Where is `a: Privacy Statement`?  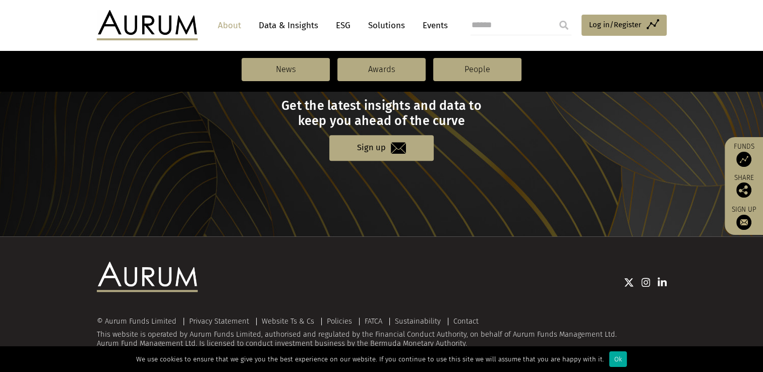 a: Privacy Statement is located at coordinates (219, 321).